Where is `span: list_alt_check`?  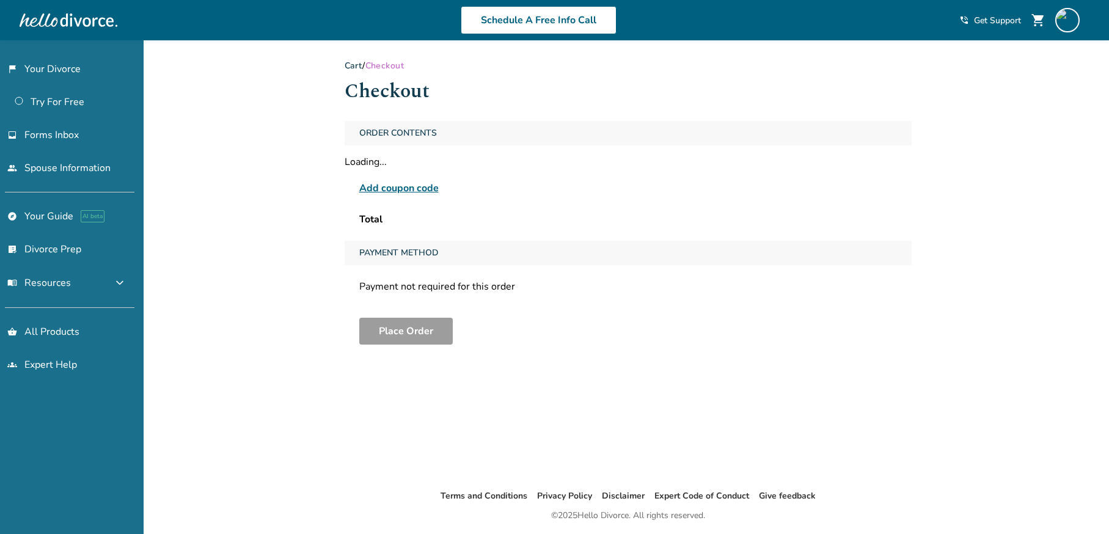
span: list_alt_check is located at coordinates (12, 249).